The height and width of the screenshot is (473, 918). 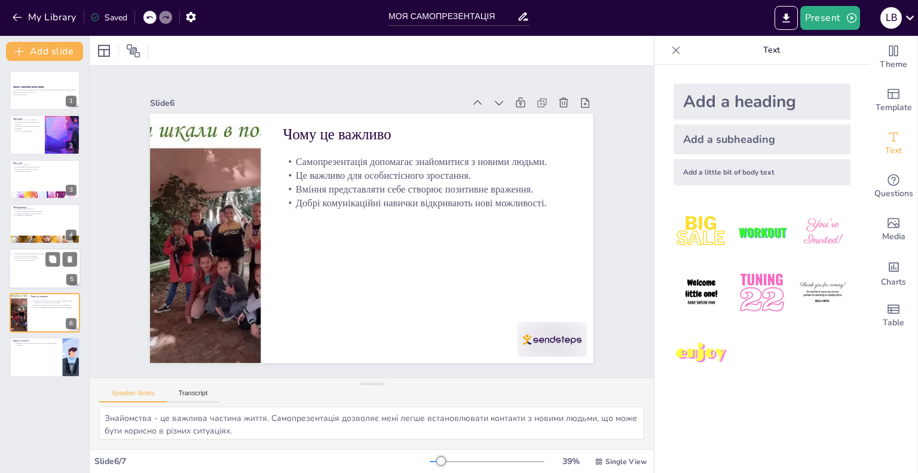 What do you see at coordinates (762, 139) in the screenshot?
I see `div: Add a subheading` at bounding box center [762, 139].